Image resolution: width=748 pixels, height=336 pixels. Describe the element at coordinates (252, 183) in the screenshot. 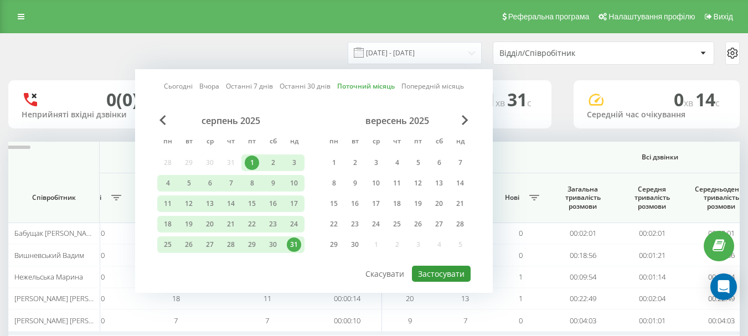

I see `div: пт 8 серп 2025 р.` at that location.